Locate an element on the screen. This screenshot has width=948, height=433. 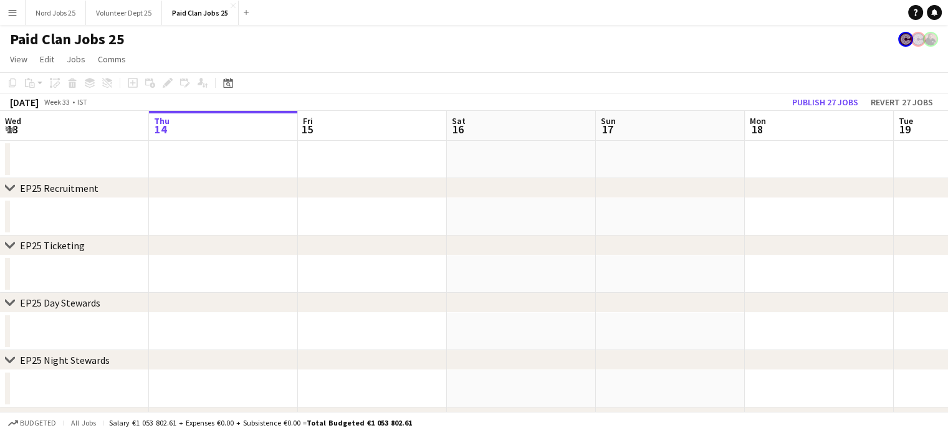
div: EP25 Day Stewards is located at coordinates (60, 303).